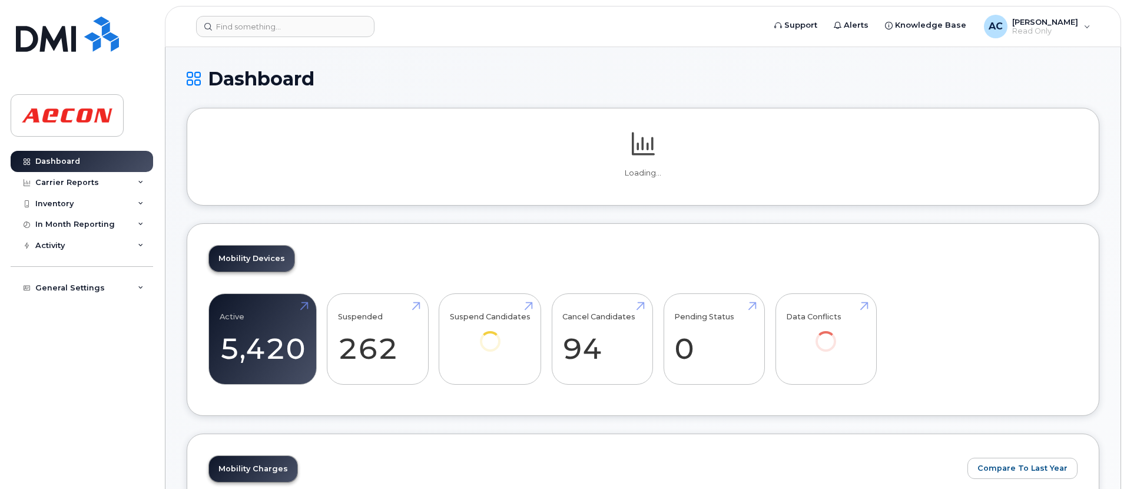 The image size is (1127, 489). I want to click on button: Compare To Last Year, so click(1022, 468).